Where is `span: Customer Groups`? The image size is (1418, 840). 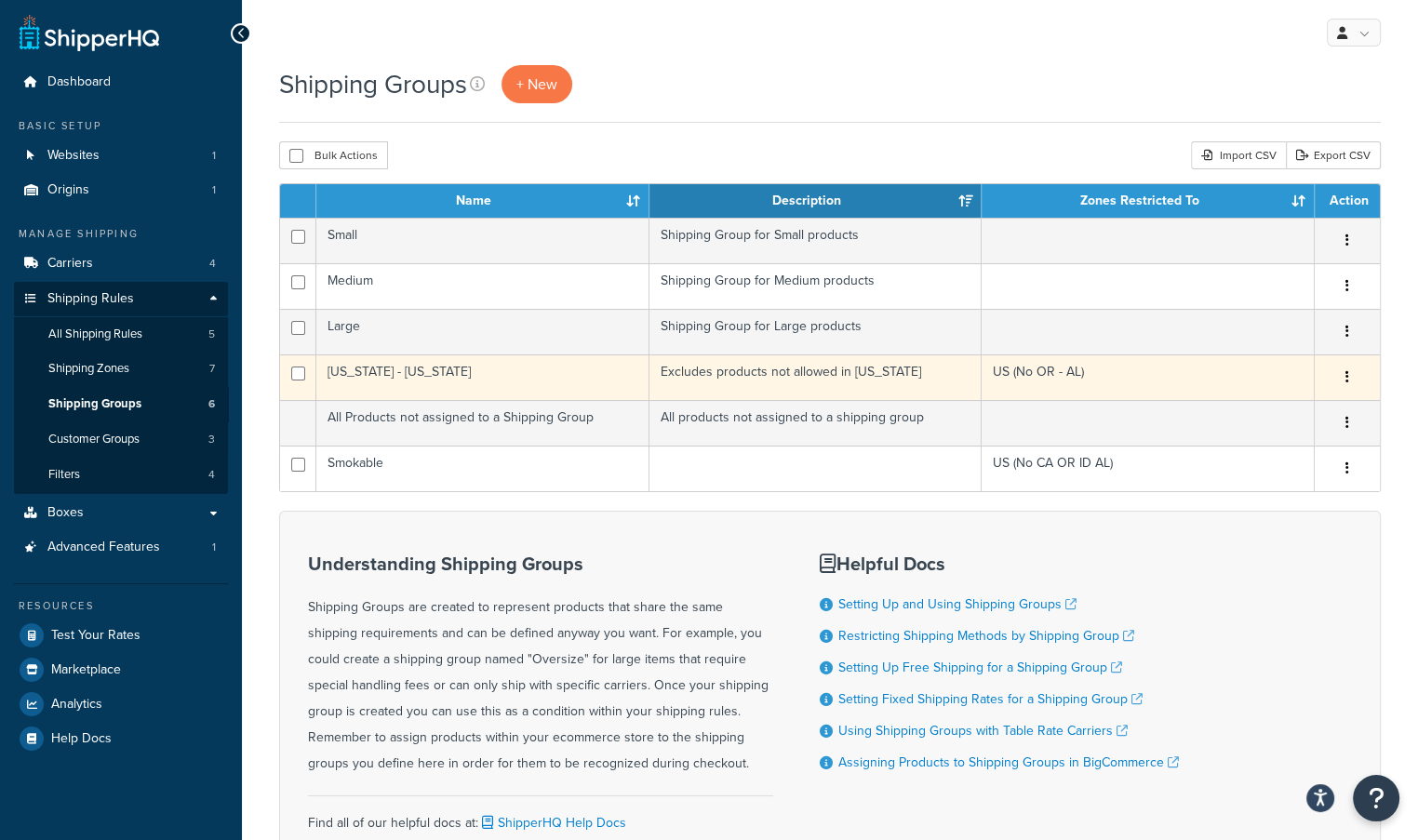 span: Customer Groups is located at coordinates (94, 439).